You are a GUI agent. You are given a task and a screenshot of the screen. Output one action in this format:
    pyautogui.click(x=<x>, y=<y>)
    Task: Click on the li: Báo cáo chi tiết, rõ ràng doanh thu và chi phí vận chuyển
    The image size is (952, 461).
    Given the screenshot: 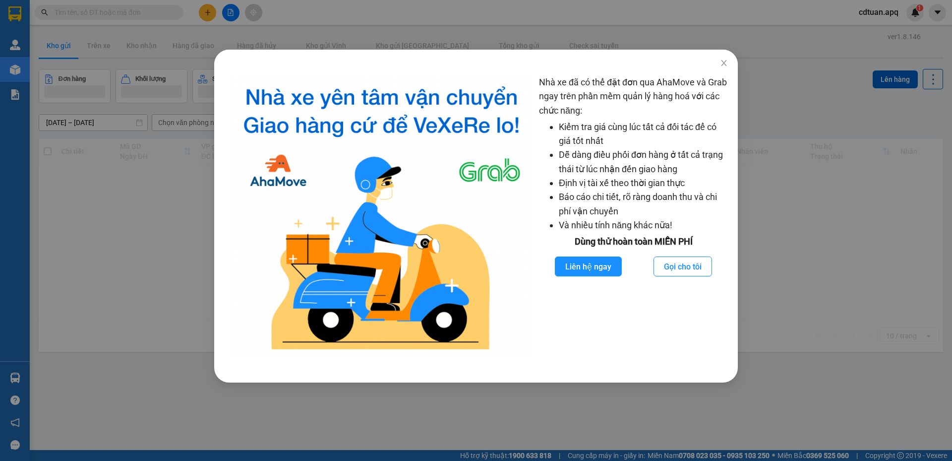 What is the action you would take?
    pyautogui.click(x=643, y=204)
    